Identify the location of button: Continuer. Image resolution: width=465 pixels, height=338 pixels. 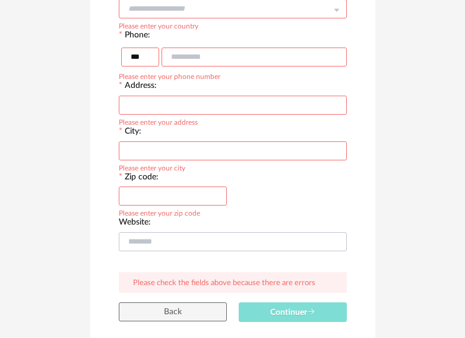
(293, 312).